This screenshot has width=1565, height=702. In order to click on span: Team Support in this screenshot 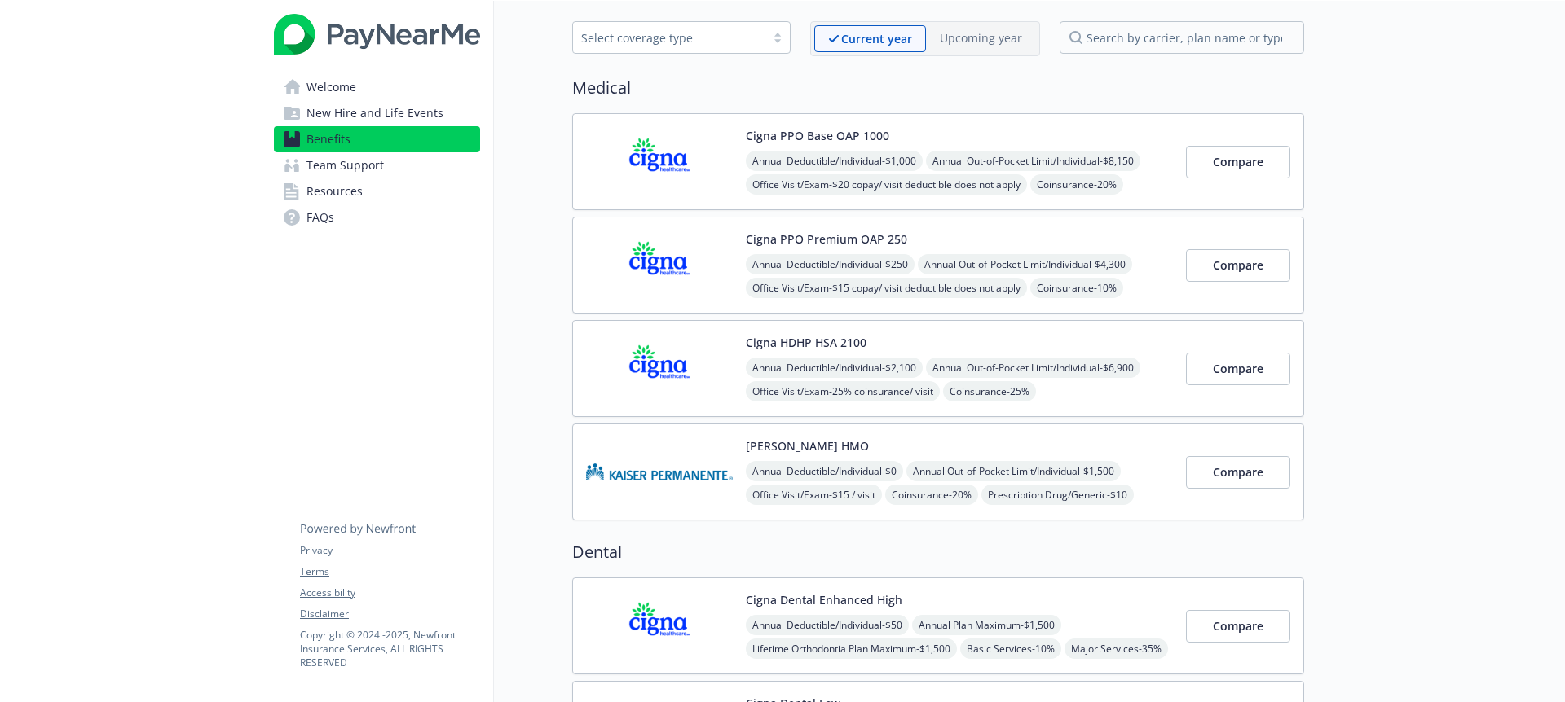, I will do `click(345, 165)`.